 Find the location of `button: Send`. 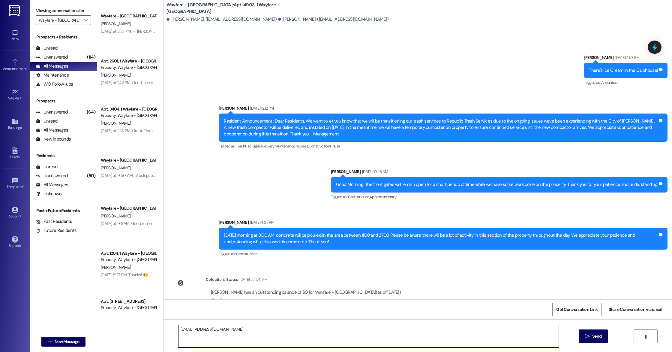

button: Send is located at coordinates (593, 336).